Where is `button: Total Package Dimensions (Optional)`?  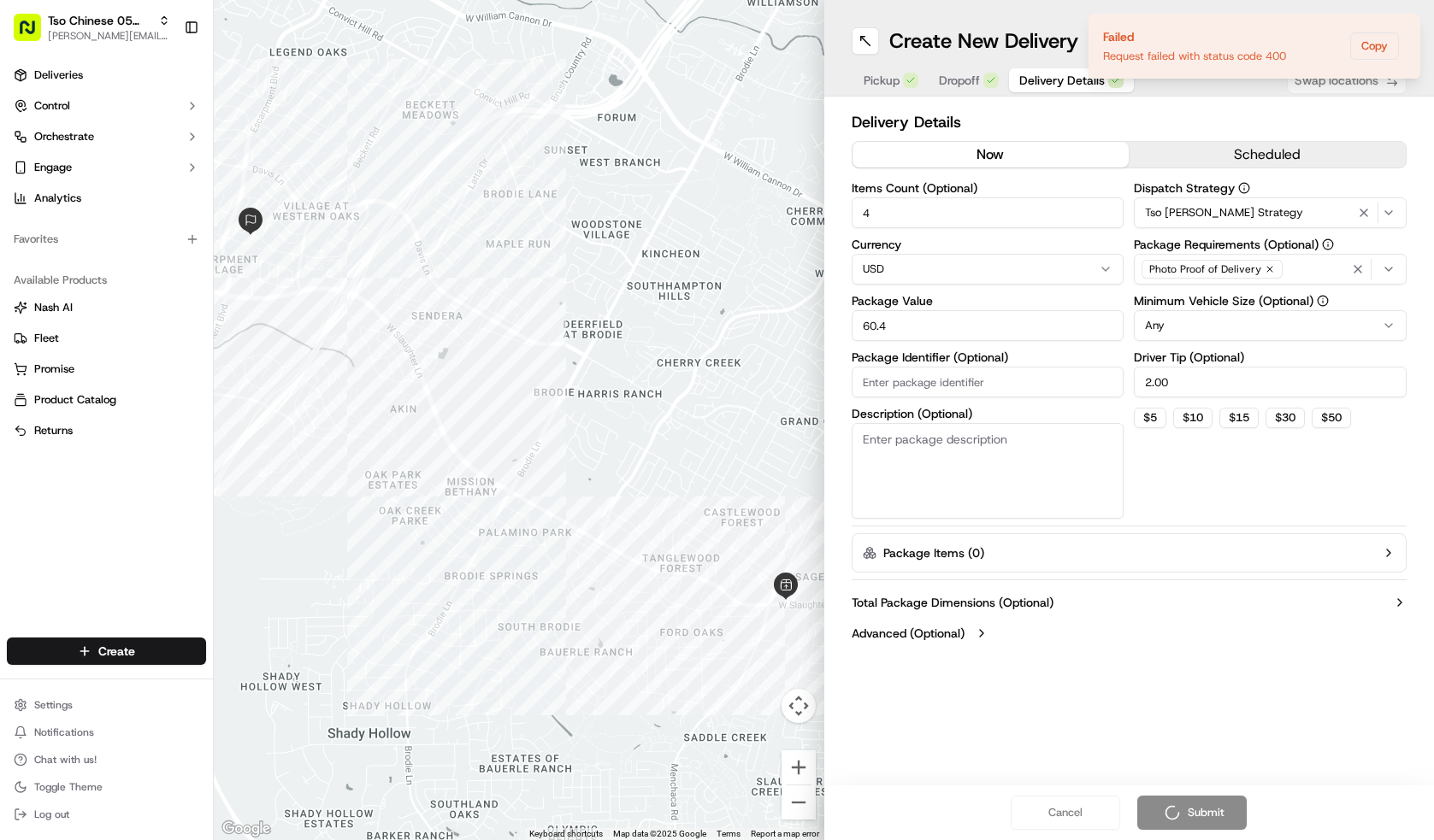 button: Total Package Dimensions (Optional) is located at coordinates (1130, 603).